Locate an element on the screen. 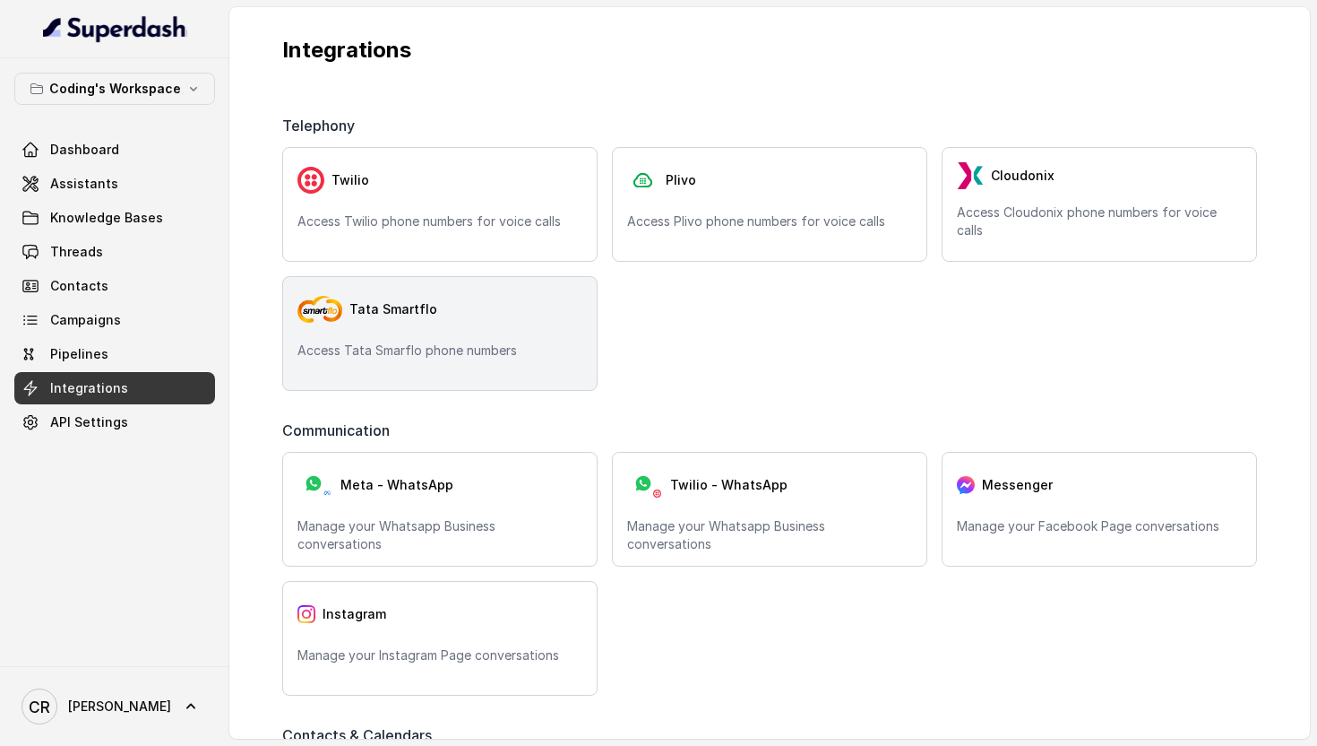 The image size is (1317, 746). span: Knowledge Bases is located at coordinates (107, 218).